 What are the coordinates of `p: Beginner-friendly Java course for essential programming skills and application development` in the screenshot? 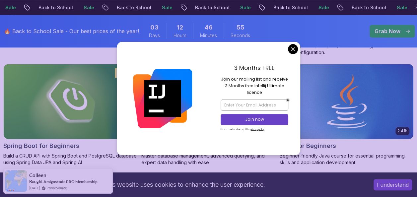 It's located at (346, 159).